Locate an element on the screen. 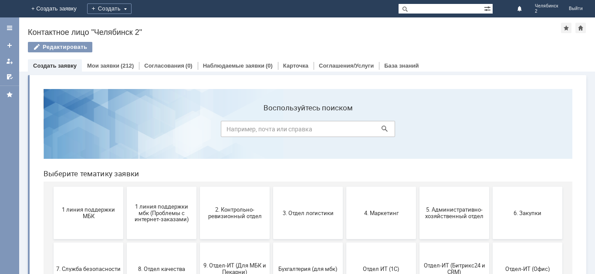 The image size is (595, 274). span: 2 is located at coordinates (547, 11).